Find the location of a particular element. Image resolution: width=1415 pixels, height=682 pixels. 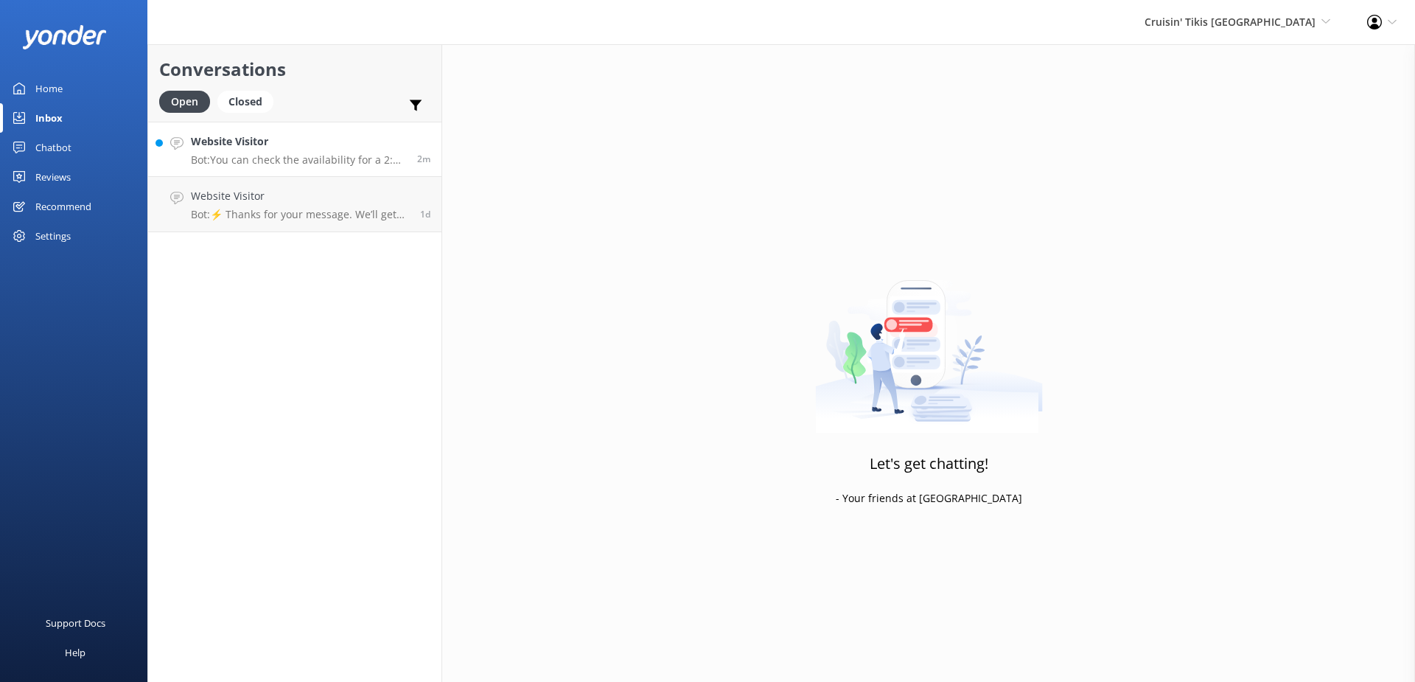

div: Closed is located at coordinates (245, 102).